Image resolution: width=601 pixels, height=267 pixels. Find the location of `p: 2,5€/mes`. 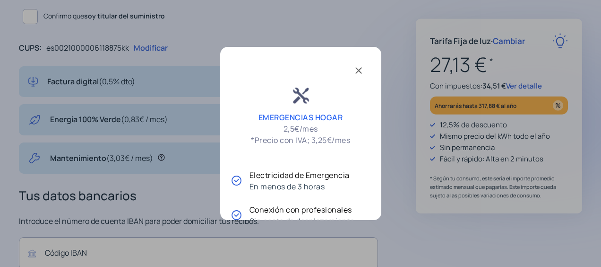

p: 2,5€/mes is located at coordinates (301, 134).